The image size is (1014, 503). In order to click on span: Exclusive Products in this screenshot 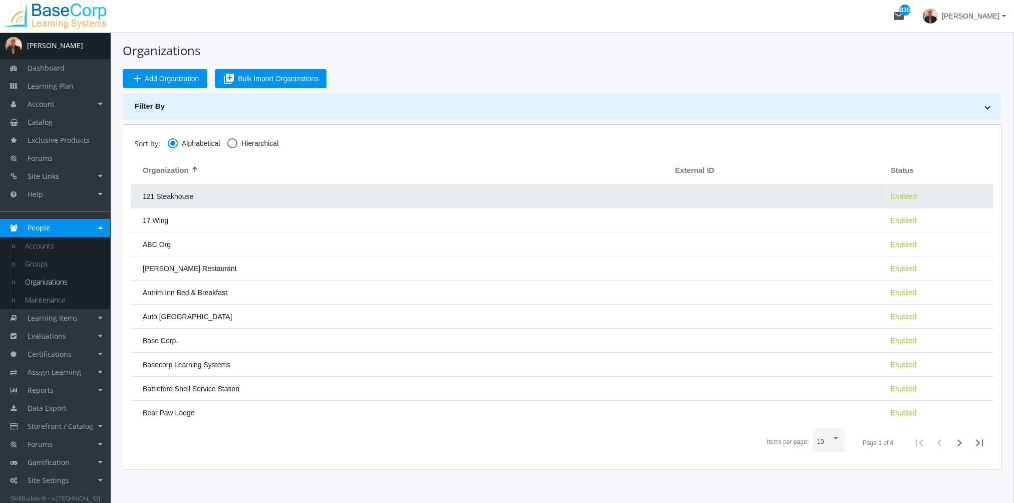, I will do `click(59, 140)`.